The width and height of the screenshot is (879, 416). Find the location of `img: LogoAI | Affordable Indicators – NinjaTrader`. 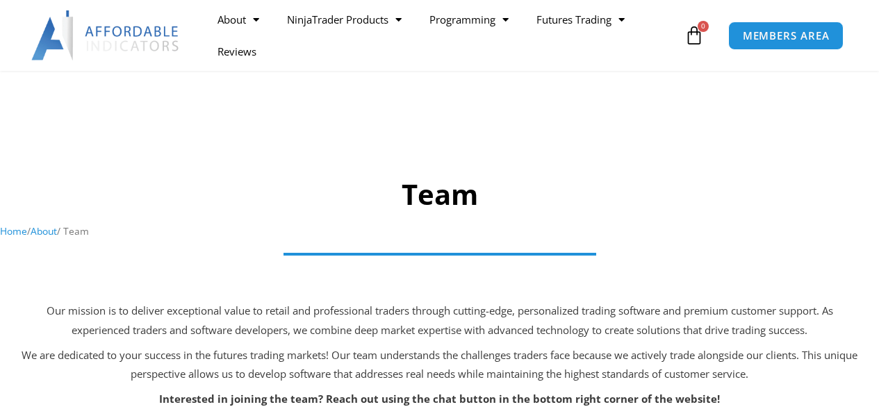

img: LogoAI | Affordable Indicators – NinjaTrader is located at coordinates (106, 35).